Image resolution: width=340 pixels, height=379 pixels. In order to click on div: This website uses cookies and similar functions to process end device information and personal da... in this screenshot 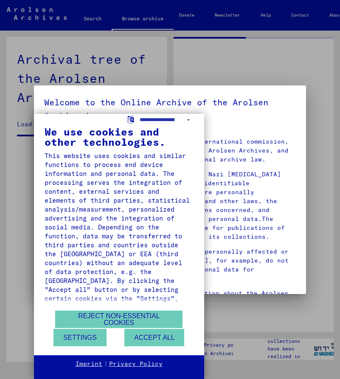, I will do `click(119, 249)`.